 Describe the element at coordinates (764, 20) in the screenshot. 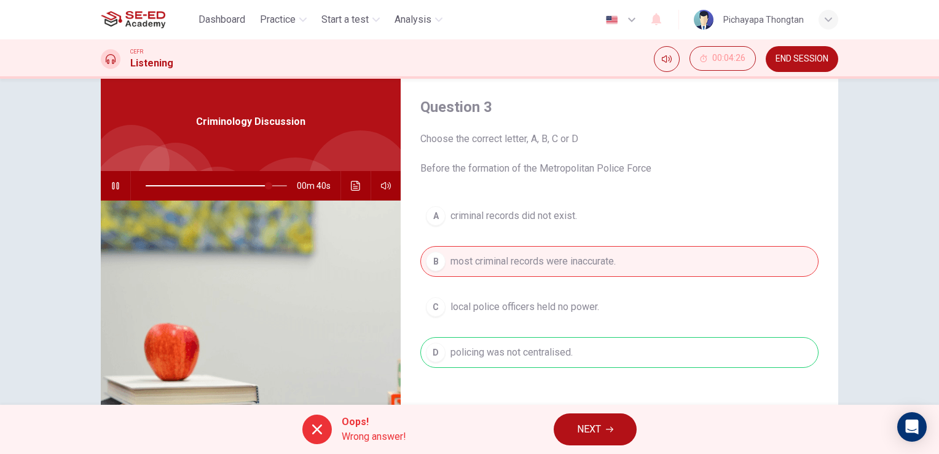

I see `div: Pichayapa Thongtan` at that location.